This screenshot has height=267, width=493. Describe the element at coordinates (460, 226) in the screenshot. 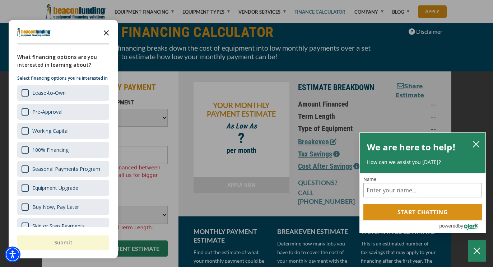

I see `span: by` at that location.